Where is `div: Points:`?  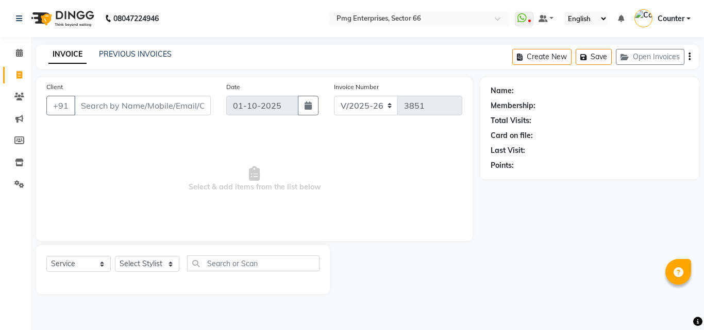 div: Points: is located at coordinates (502, 165).